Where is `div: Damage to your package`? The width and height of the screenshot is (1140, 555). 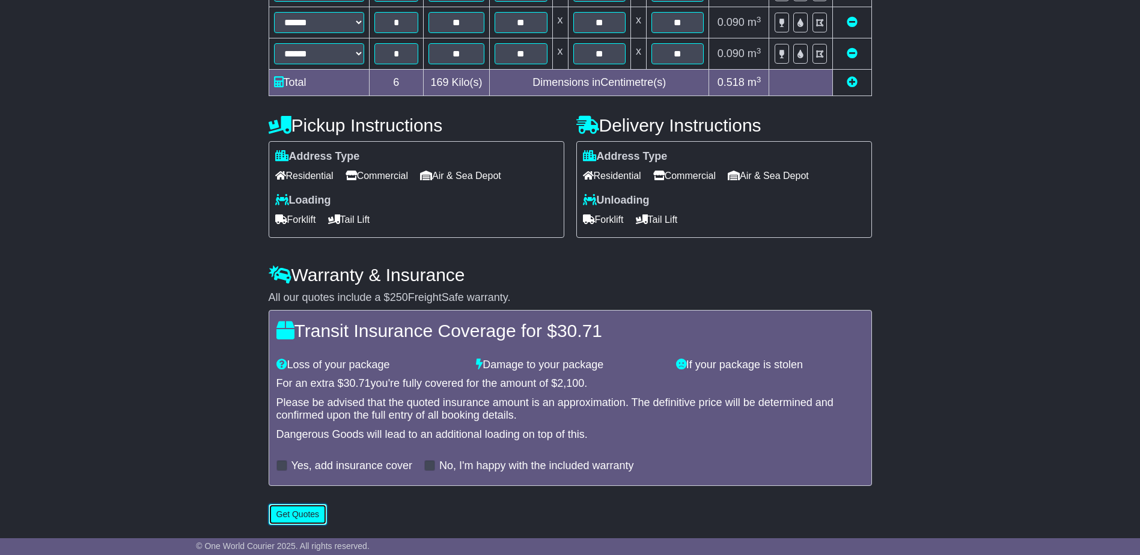
div: Damage to your package is located at coordinates (570, 365).